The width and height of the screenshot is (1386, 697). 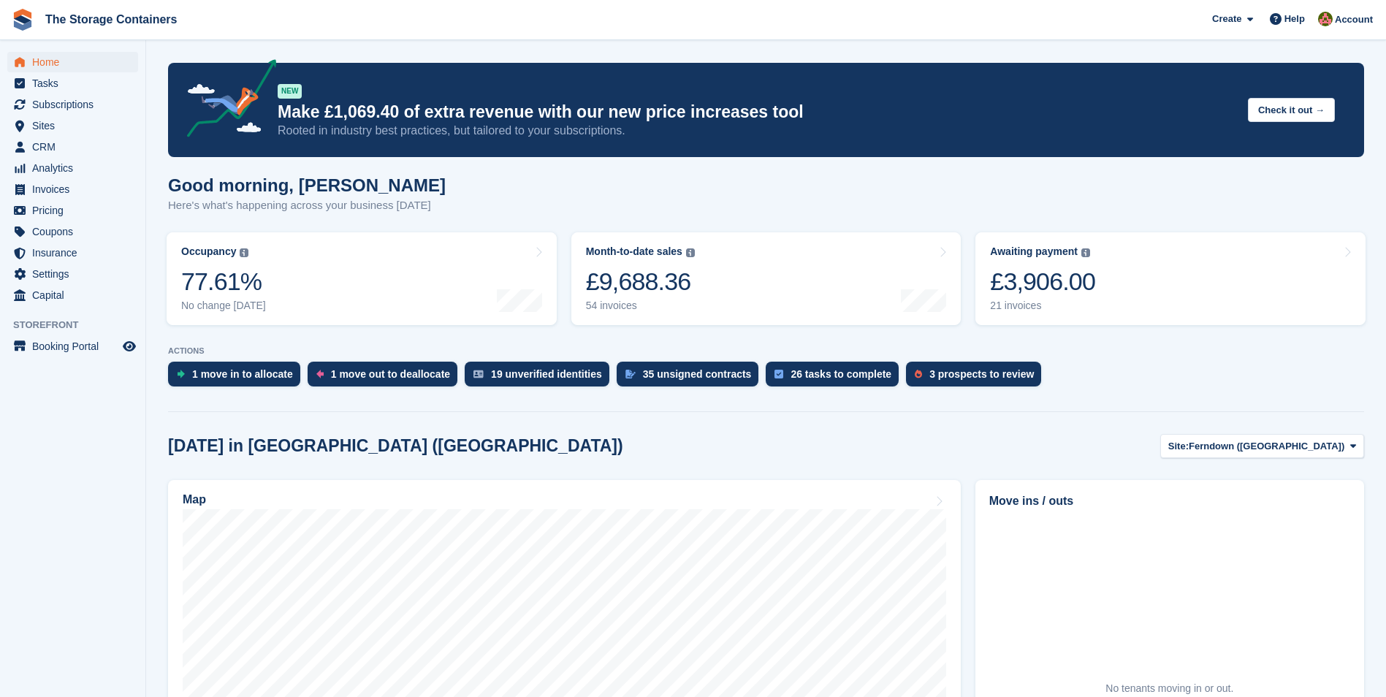 I want to click on a: Month-to-date sales £9,688.36 54 invoices, so click(x=766, y=278).